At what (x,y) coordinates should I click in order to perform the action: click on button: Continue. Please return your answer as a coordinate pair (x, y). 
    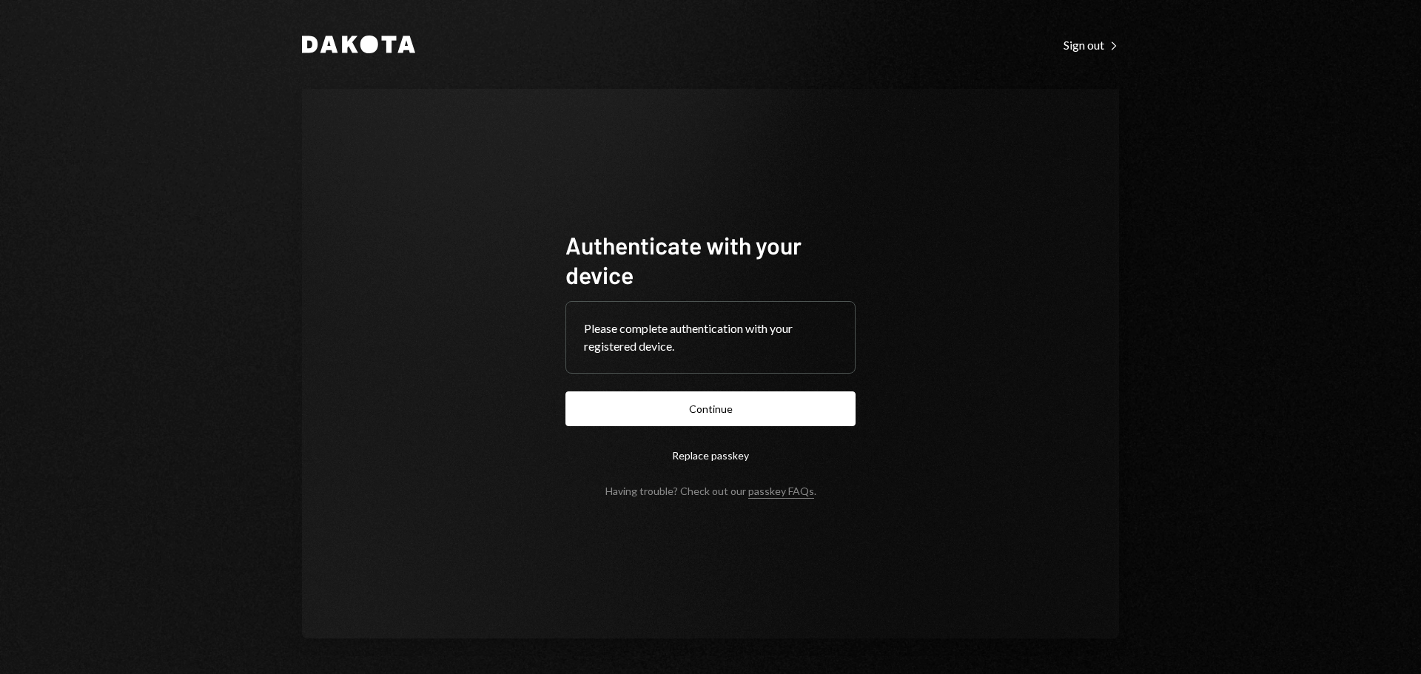
    Looking at the image, I should click on (711, 409).